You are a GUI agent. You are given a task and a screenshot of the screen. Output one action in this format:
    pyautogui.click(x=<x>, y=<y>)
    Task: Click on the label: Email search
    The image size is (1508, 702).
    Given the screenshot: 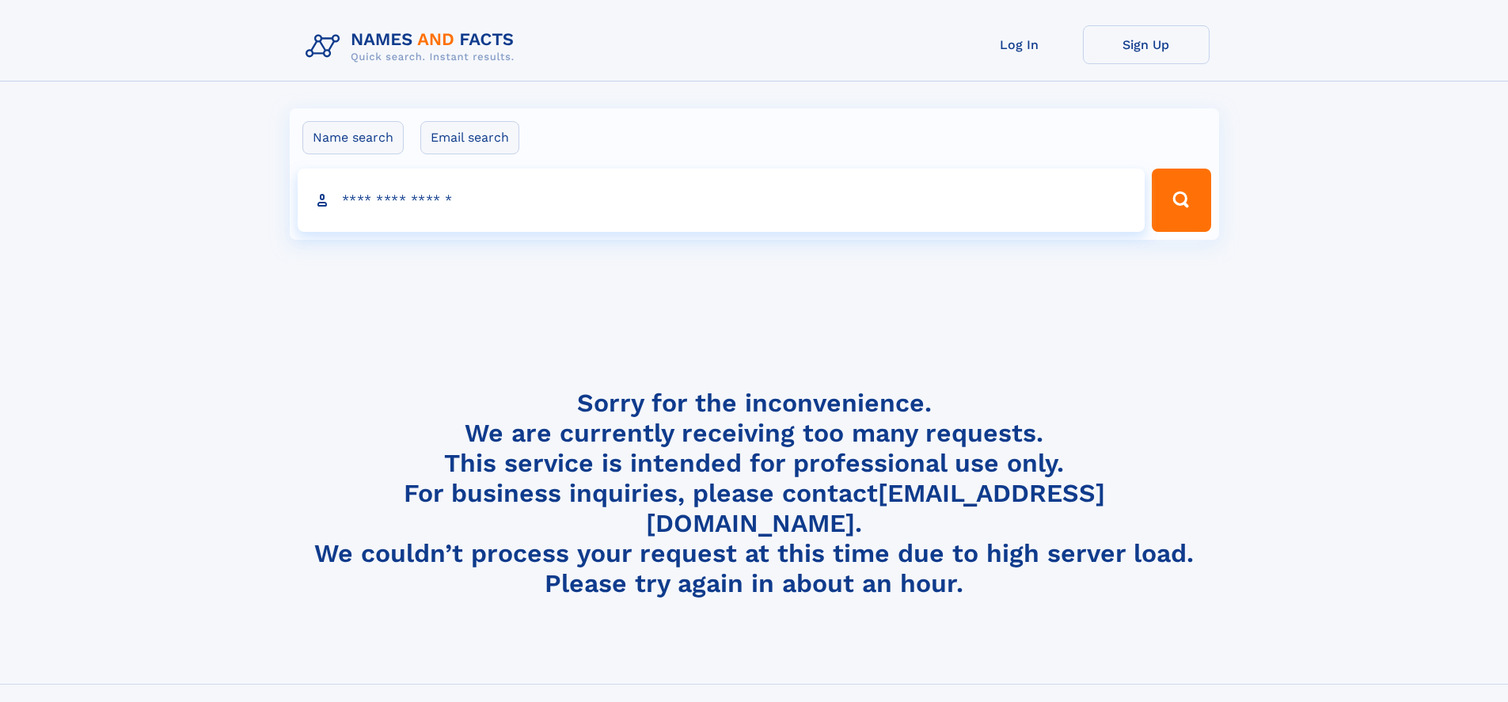 What is the action you would take?
    pyautogui.click(x=469, y=138)
    